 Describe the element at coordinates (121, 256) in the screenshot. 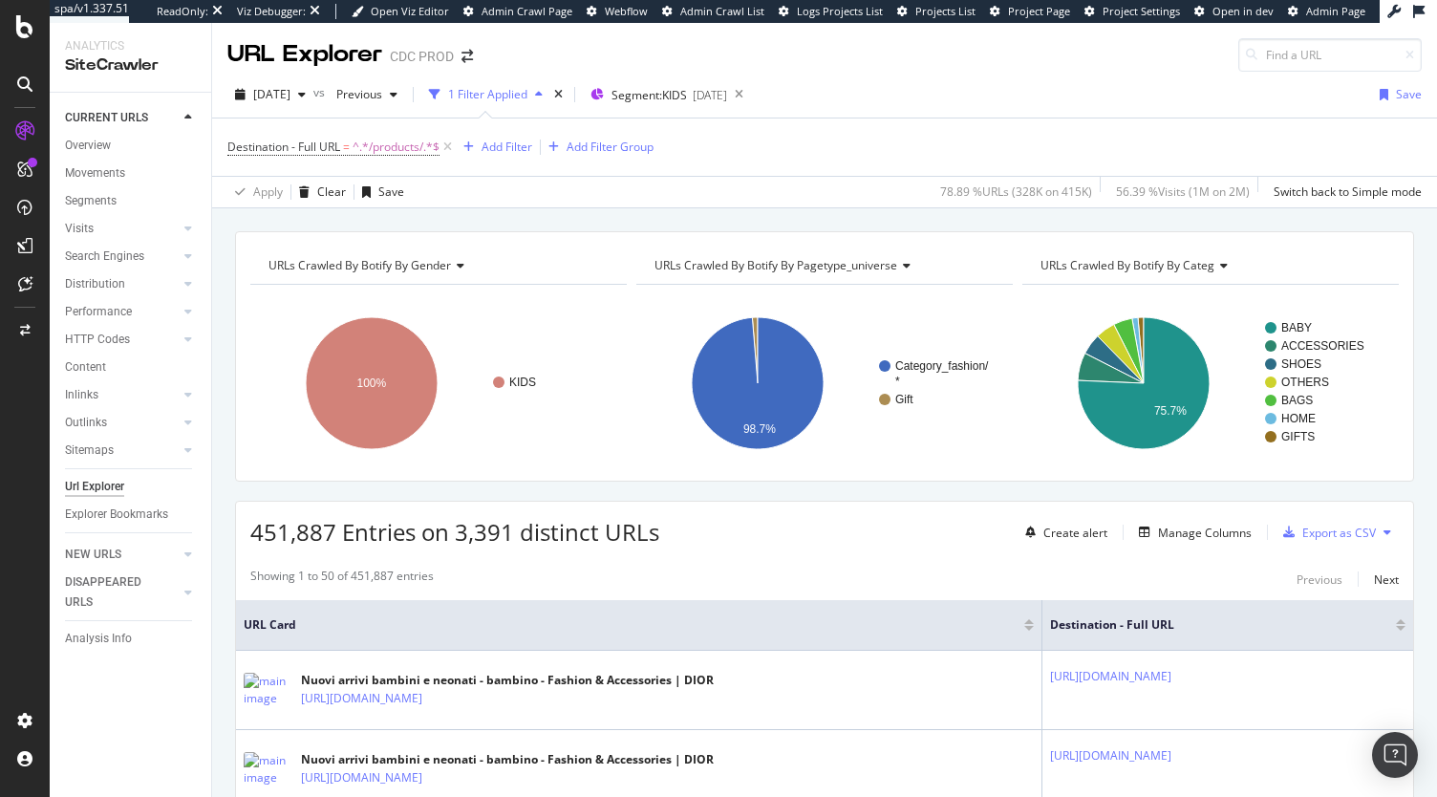

I see `a: Search Engines` at that location.